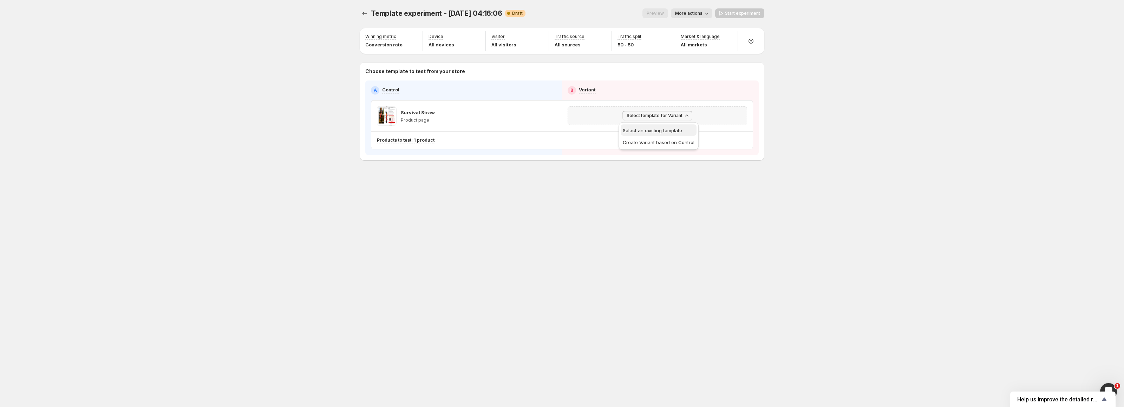 This screenshot has width=1124, height=407. I want to click on h2: B, so click(572, 90).